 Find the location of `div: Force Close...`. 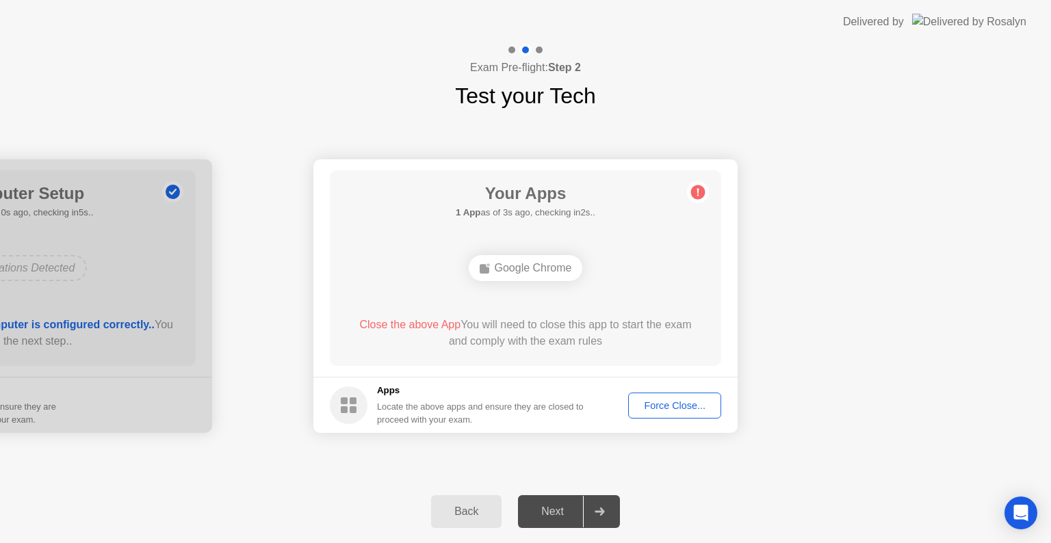

div: Force Close... is located at coordinates (675, 406).